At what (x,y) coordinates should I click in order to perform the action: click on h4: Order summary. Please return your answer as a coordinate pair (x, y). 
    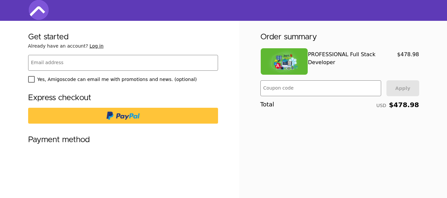
    Looking at the image, I should click on (289, 37).